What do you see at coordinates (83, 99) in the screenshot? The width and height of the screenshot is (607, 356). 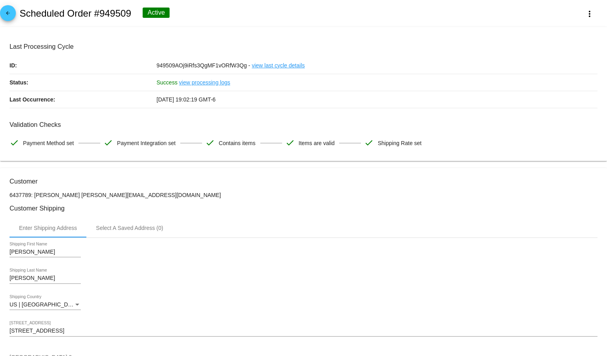 I see `p: Last Occurrence:` at bounding box center [83, 99].